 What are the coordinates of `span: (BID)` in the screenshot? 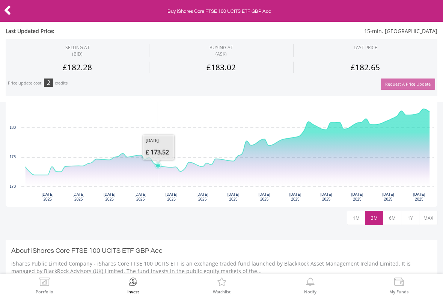 It's located at (77, 54).